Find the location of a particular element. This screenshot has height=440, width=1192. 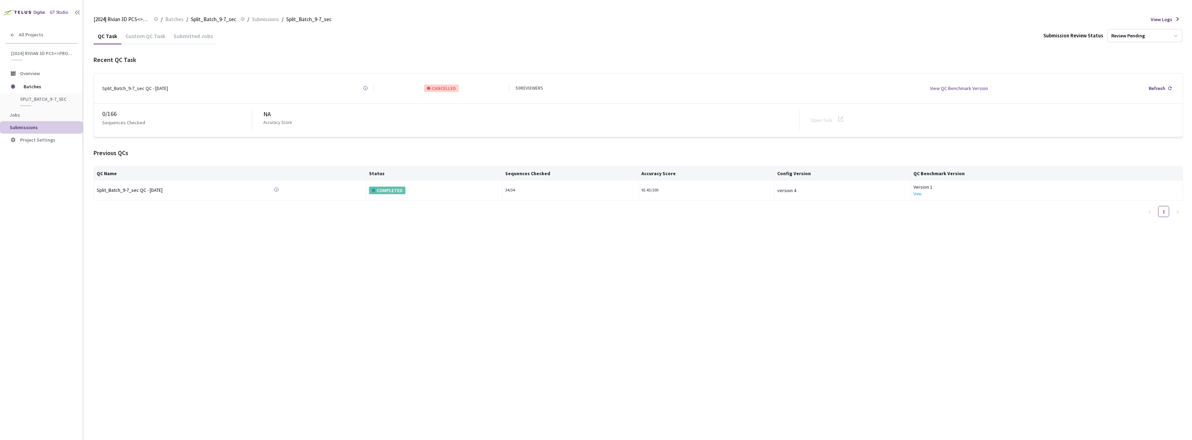

div: 34 / 34 is located at coordinates (570, 190).